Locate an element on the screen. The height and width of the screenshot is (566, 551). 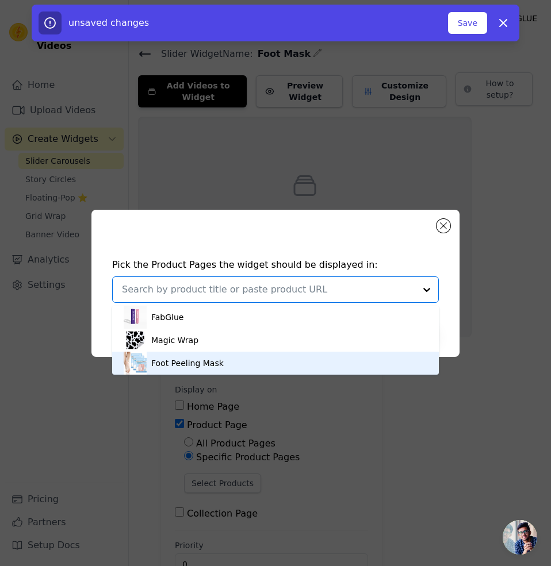
div: Magic Wrap is located at coordinates (175, 340).